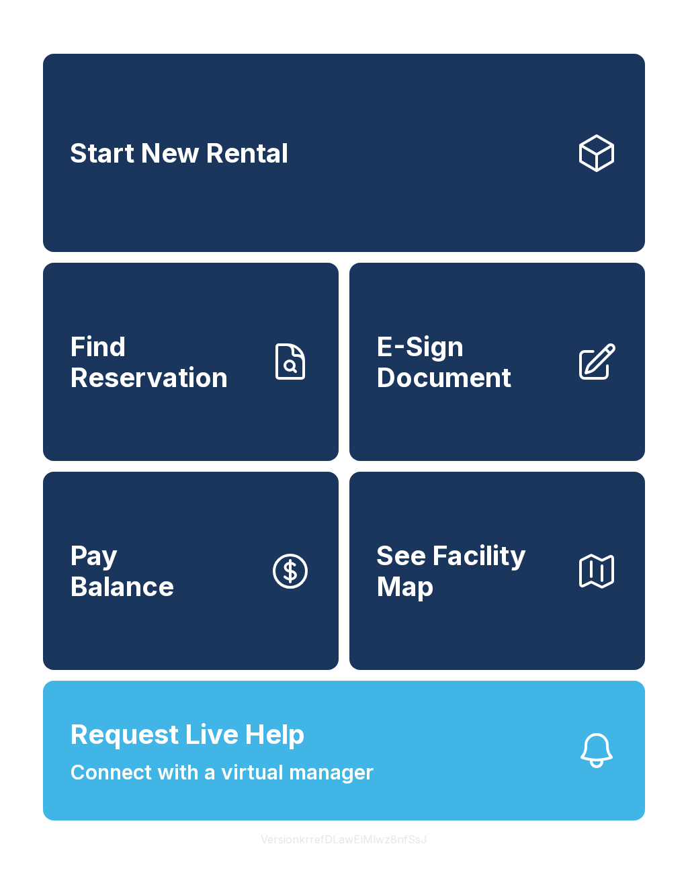 Image resolution: width=688 pixels, height=885 pixels. What do you see at coordinates (344, 840) in the screenshot?
I see `button: VersionkrrefDLawElMlwz8nfSsJ` at bounding box center [344, 840].